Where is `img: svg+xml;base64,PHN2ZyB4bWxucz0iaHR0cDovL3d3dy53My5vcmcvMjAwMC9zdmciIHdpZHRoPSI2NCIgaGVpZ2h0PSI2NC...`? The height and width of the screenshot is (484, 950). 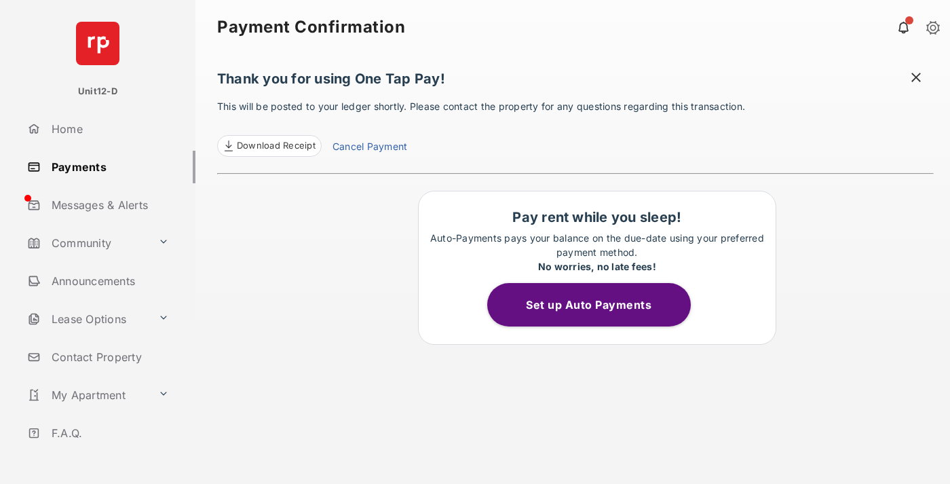 img: svg+xml;base64,PHN2ZyB4bWxucz0iaHR0cDovL3d3dy53My5vcmcvMjAwMC9zdmciIHdpZHRoPSI2NCIgaGVpZ2h0PSI2NC... is located at coordinates (98, 43).